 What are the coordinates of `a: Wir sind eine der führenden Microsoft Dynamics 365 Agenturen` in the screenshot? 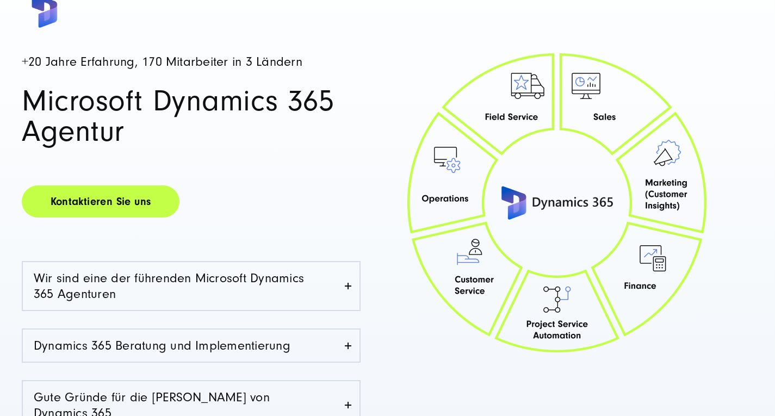 It's located at (191, 286).